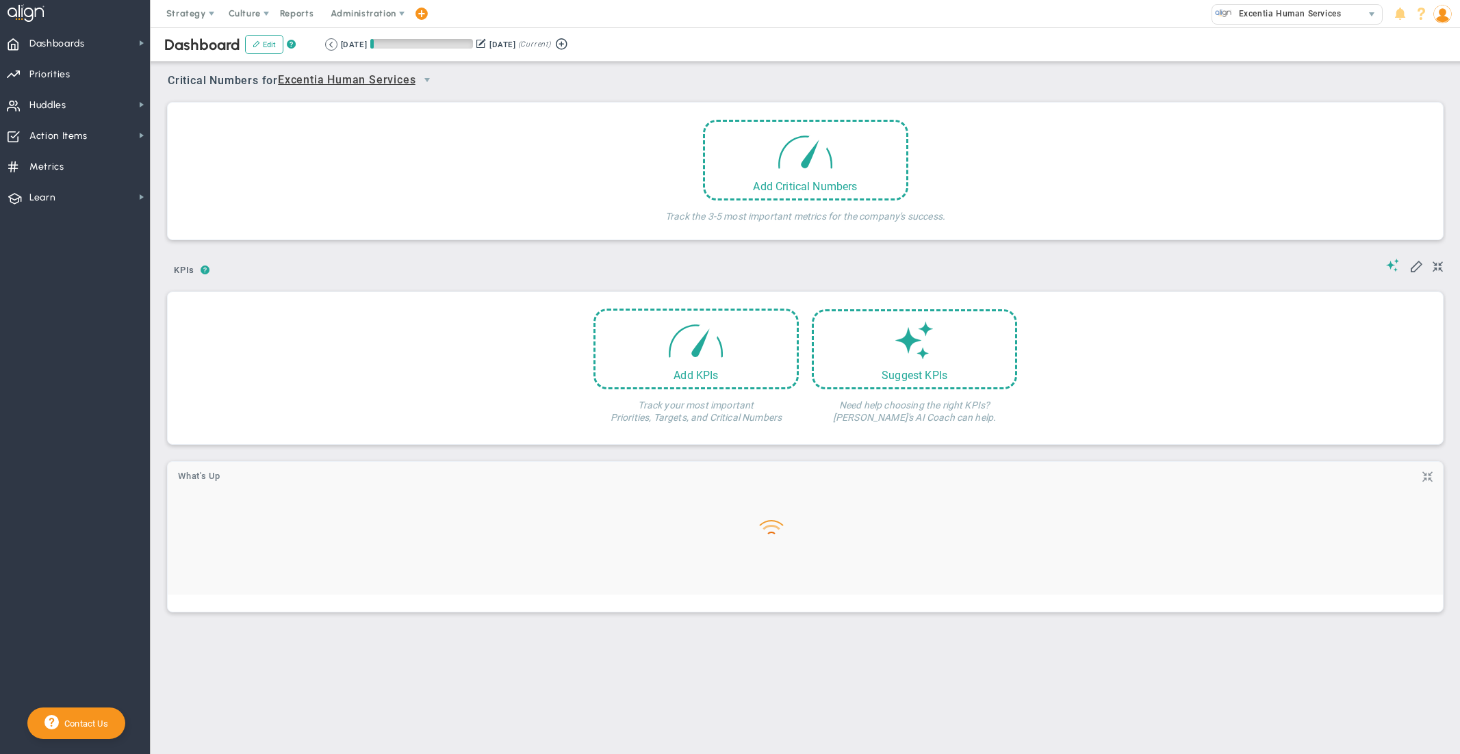 This screenshot has height=754, width=1460. Describe the element at coordinates (915, 375) in the screenshot. I see `div: Suggest KPIs` at that location.